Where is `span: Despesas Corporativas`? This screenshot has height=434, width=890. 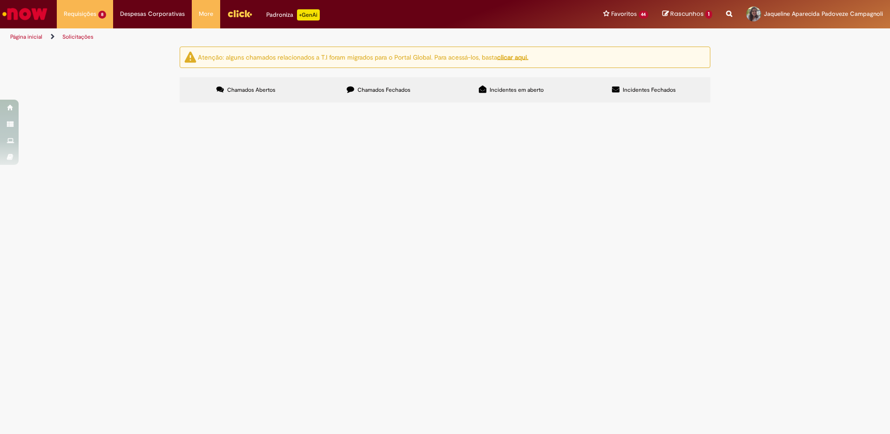
span: Despesas Corporativas is located at coordinates (152, 14).